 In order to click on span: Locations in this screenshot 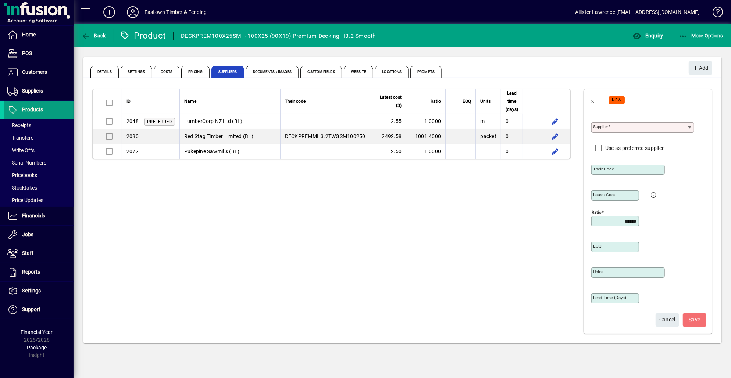, I will do `click(391, 72)`.